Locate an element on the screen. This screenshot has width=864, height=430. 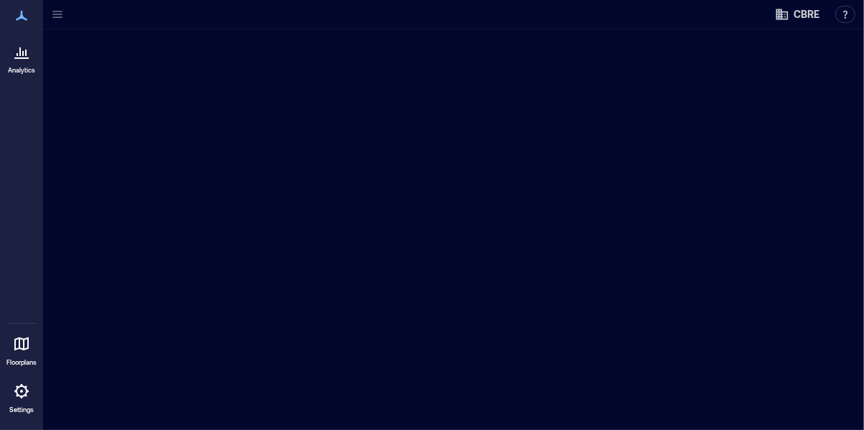
button: CBRE is located at coordinates (798, 14).